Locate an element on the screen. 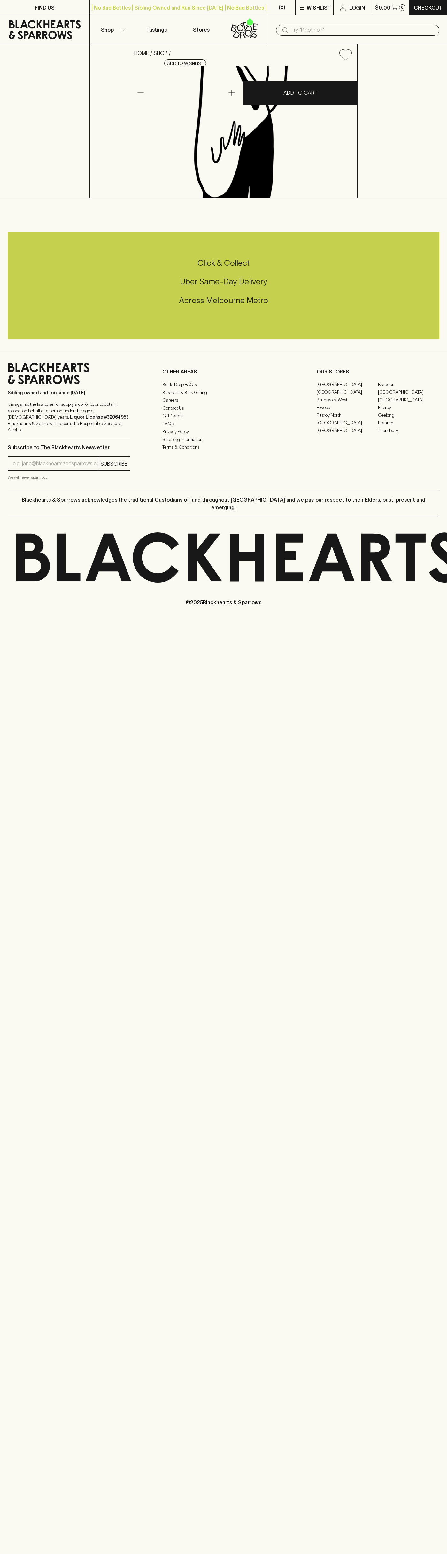 The height and width of the screenshot is (1554, 447). a: Thornbury is located at coordinates (409, 430).